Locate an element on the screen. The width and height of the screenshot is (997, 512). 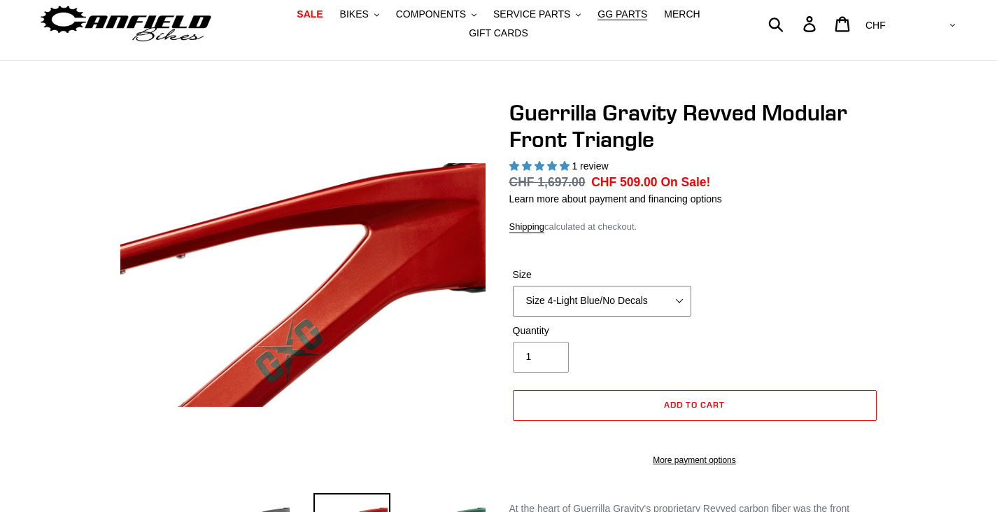
a: SALE is located at coordinates (309, 14).